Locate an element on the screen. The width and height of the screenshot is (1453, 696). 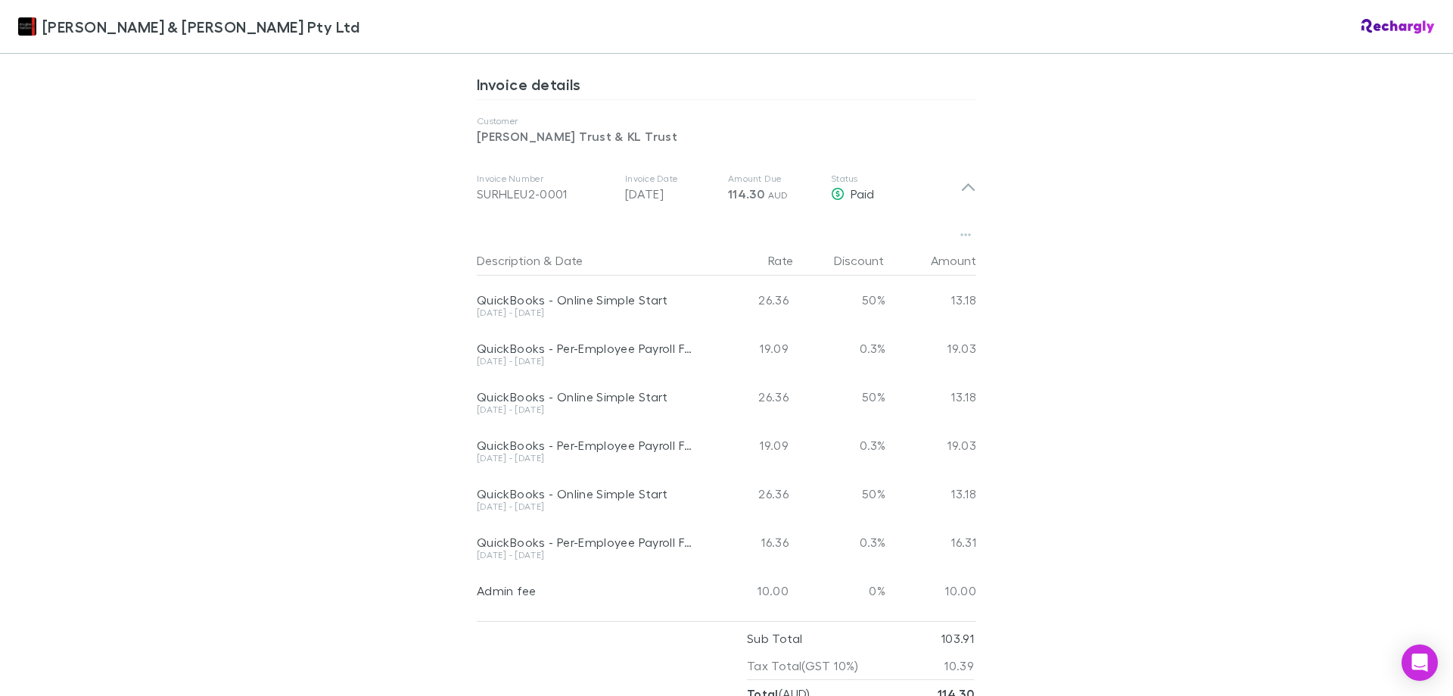
span: AUD is located at coordinates (778, 195).